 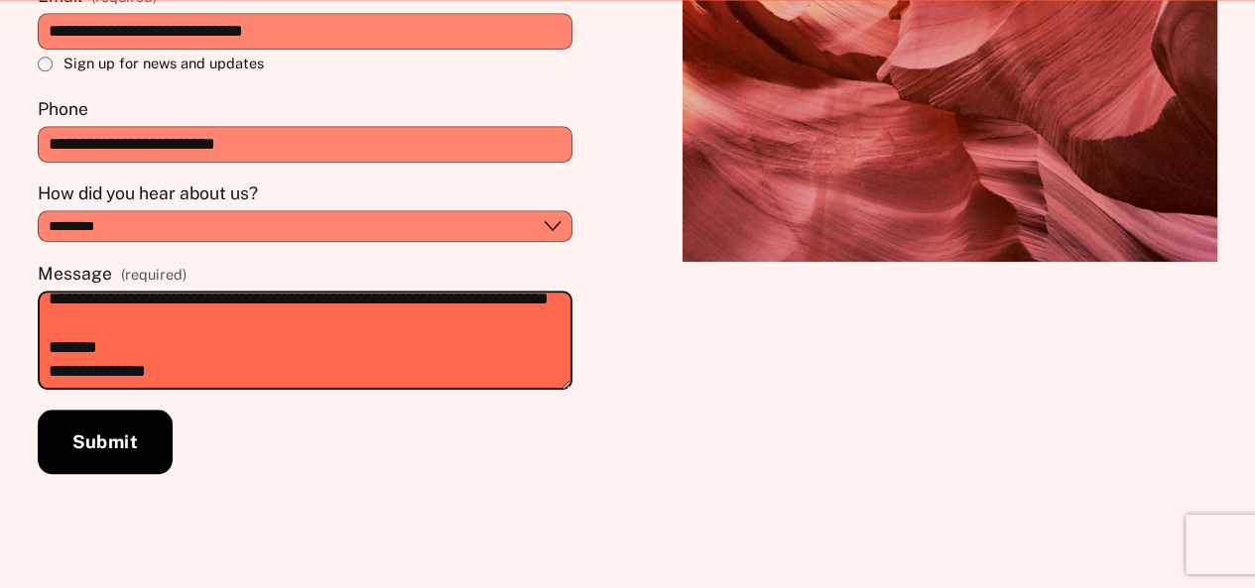 I want to click on select: How did you hear about us?, so click(x=305, y=226).